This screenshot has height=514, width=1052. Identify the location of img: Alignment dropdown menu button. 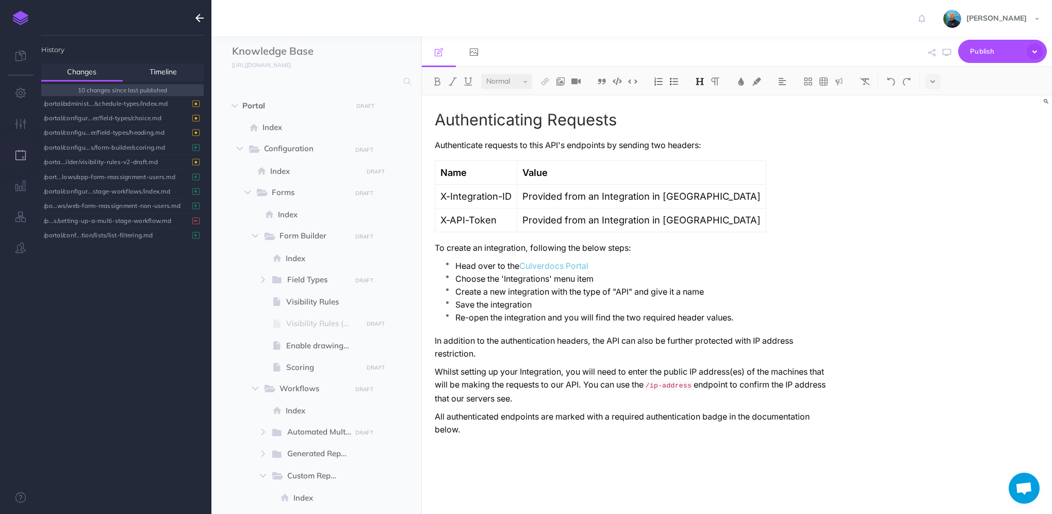
(782, 81).